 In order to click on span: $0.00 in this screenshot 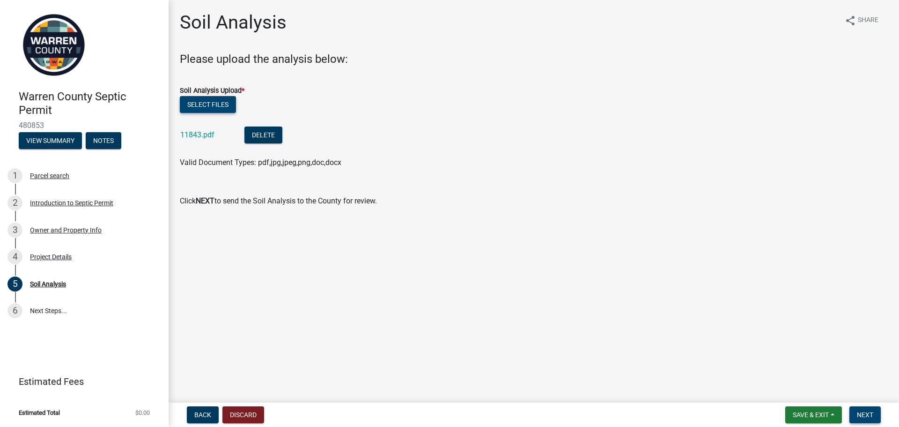, I will do `click(142, 412)`.